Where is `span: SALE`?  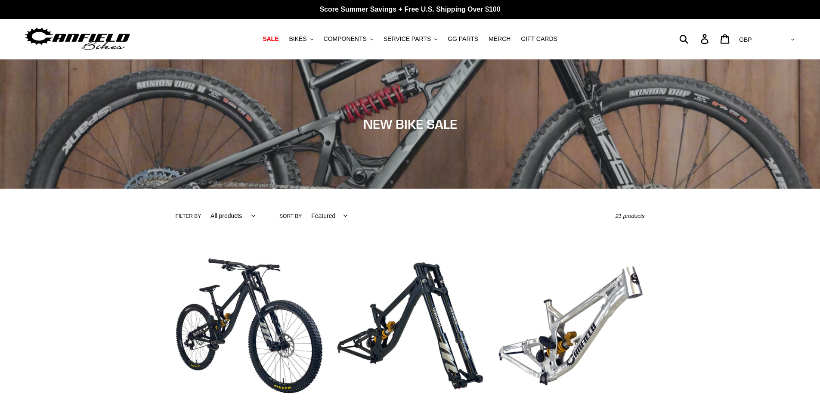 span: SALE is located at coordinates (270, 39).